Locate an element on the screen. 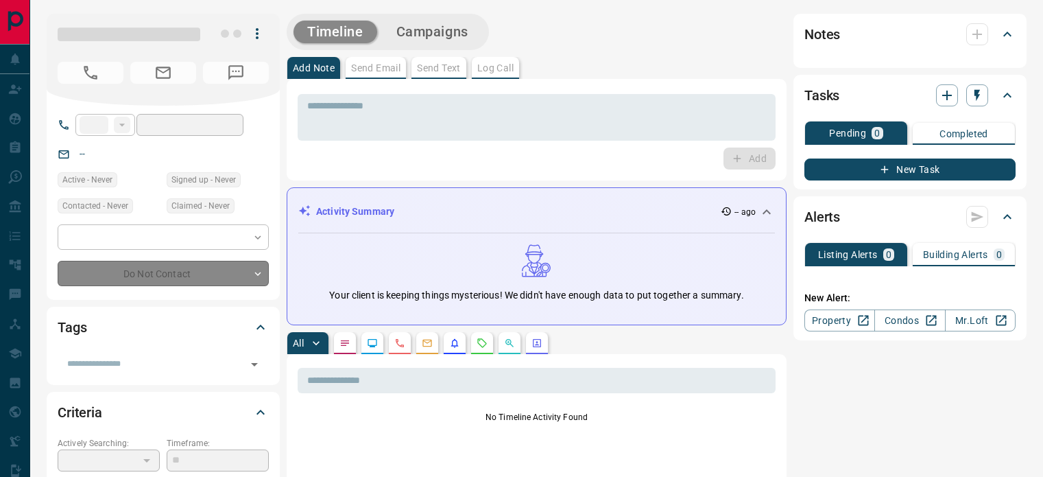  a: Property is located at coordinates (840, 320).